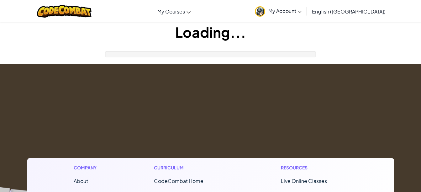  I want to click on a: My Courses, so click(174, 11).